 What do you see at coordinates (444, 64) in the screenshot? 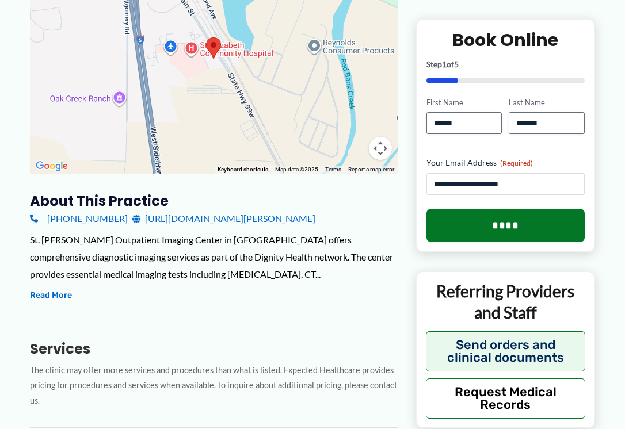
I see `span: 1` at bounding box center [444, 64].